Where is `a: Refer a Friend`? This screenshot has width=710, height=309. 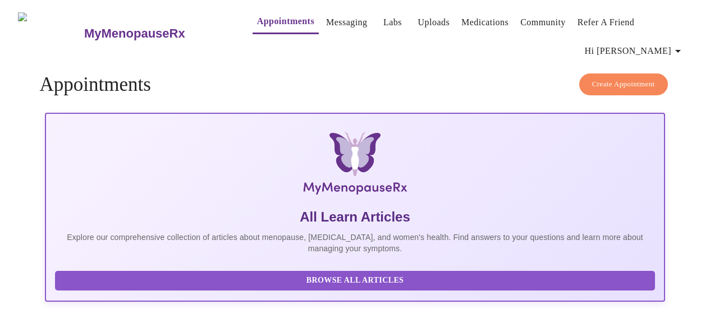 a: Refer a Friend is located at coordinates (606, 22).